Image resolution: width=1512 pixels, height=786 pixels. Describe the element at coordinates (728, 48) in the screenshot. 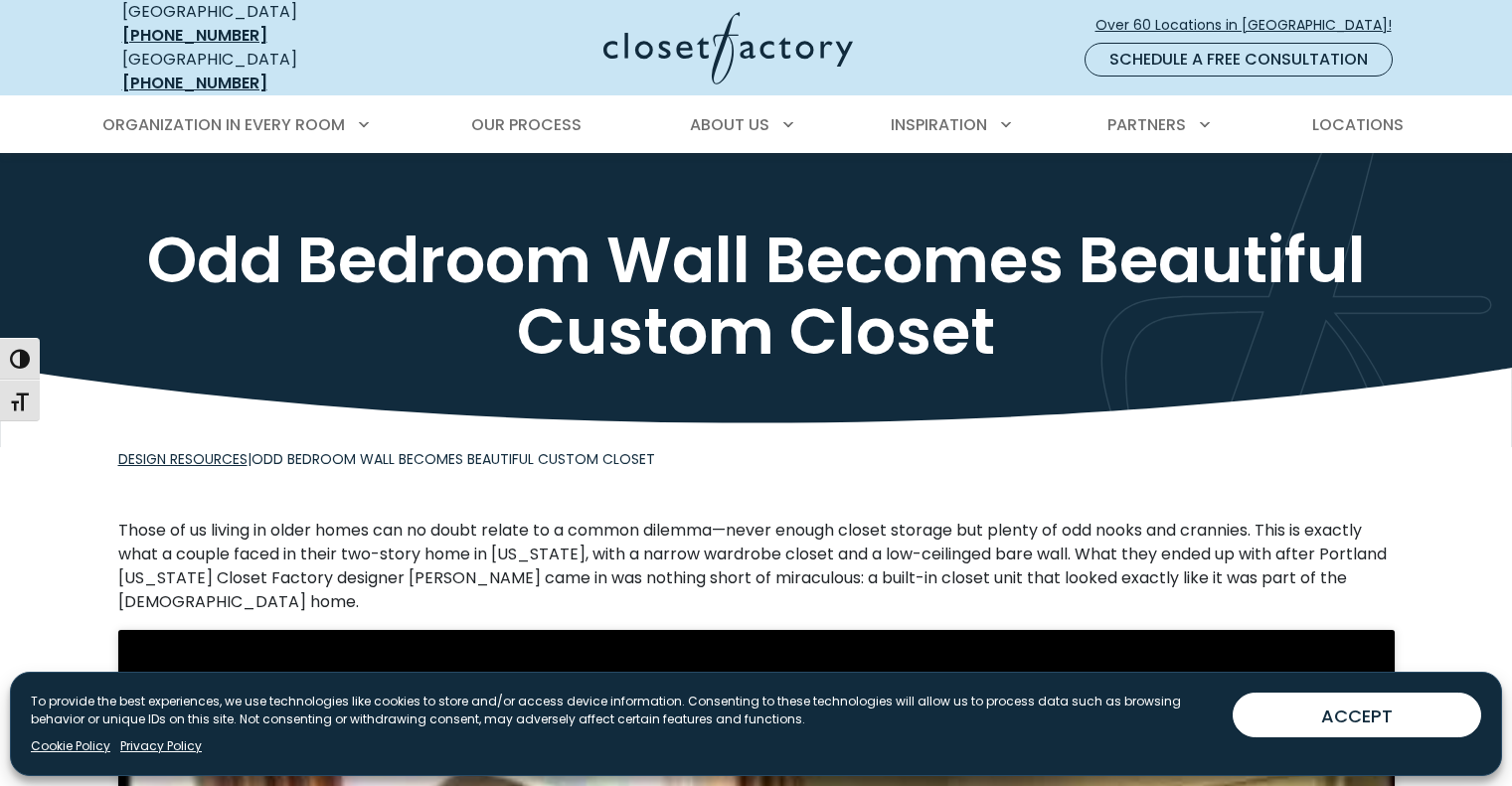

I see `img: Closet Factory Logo` at that location.